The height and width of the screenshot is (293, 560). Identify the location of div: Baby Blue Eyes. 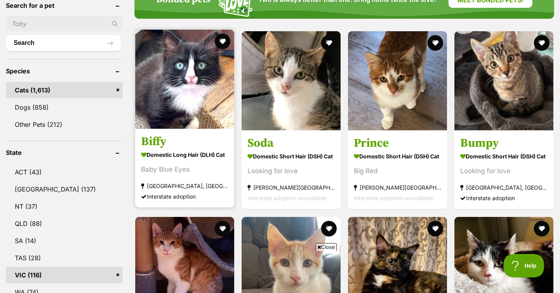
(185, 169).